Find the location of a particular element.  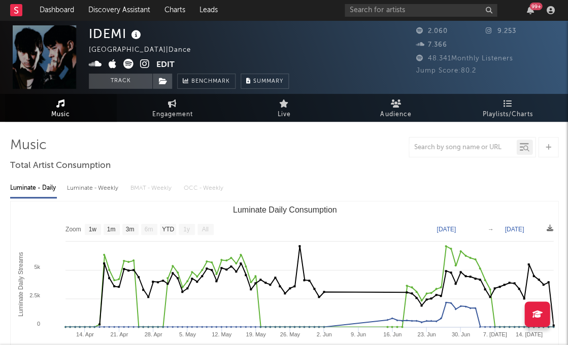

span: Benchmark is located at coordinates (211, 82).